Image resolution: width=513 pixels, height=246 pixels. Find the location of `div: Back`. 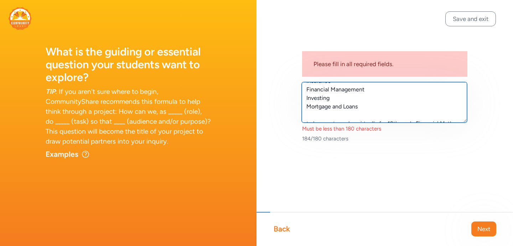

div: Back is located at coordinates (282, 229).